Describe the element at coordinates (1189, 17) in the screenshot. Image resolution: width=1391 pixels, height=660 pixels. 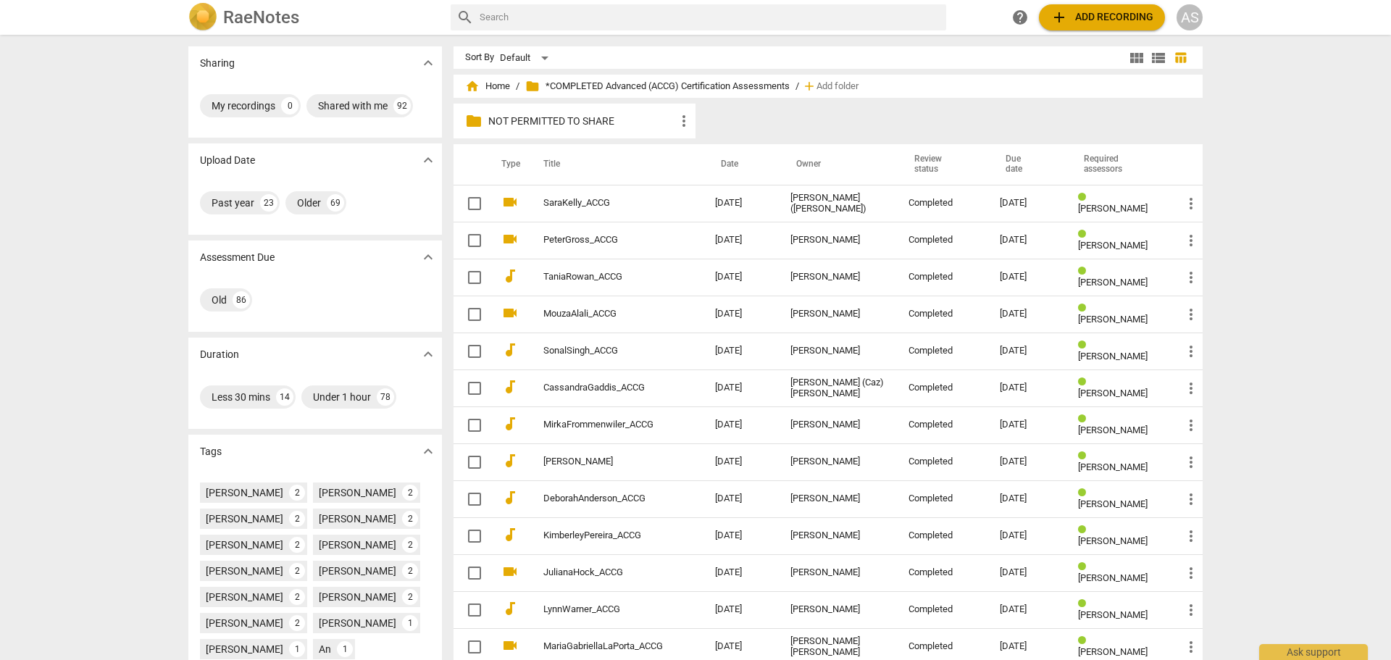
I see `div: AS` at that location.